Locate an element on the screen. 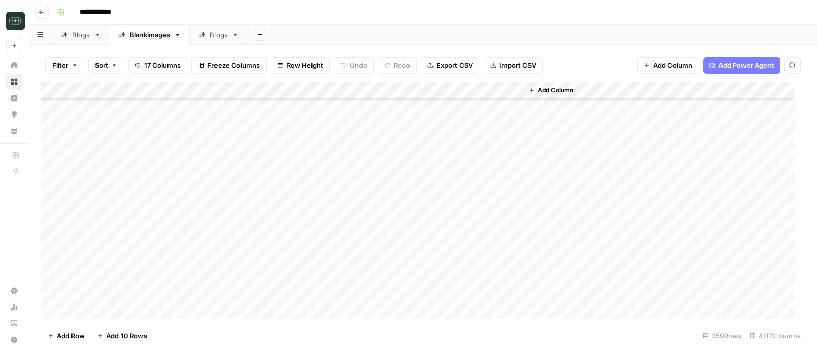 This screenshot has width=817, height=352. div: 4/17 Columns is located at coordinates (775, 335).